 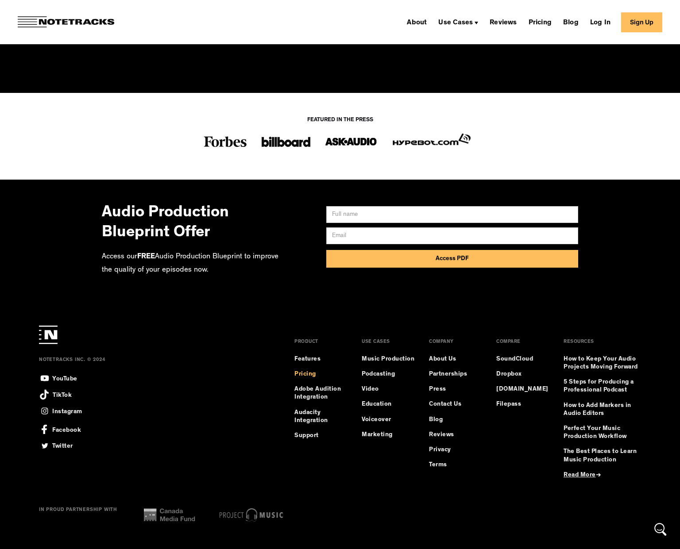 What do you see at coordinates (65, 378) in the screenshot?
I see `div: YouTube` at bounding box center [65, 378].